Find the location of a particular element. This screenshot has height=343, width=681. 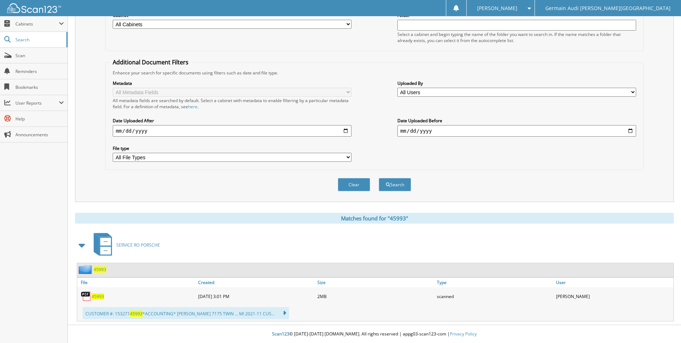

a: here is located at coordinates (193, 106).